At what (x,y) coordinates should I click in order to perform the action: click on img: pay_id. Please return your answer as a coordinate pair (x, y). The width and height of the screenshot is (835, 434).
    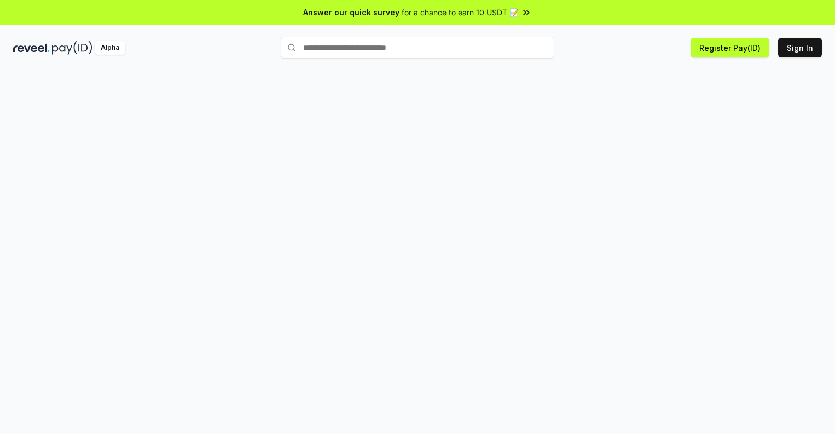
    Looking at the image, I should click on (72, 48).